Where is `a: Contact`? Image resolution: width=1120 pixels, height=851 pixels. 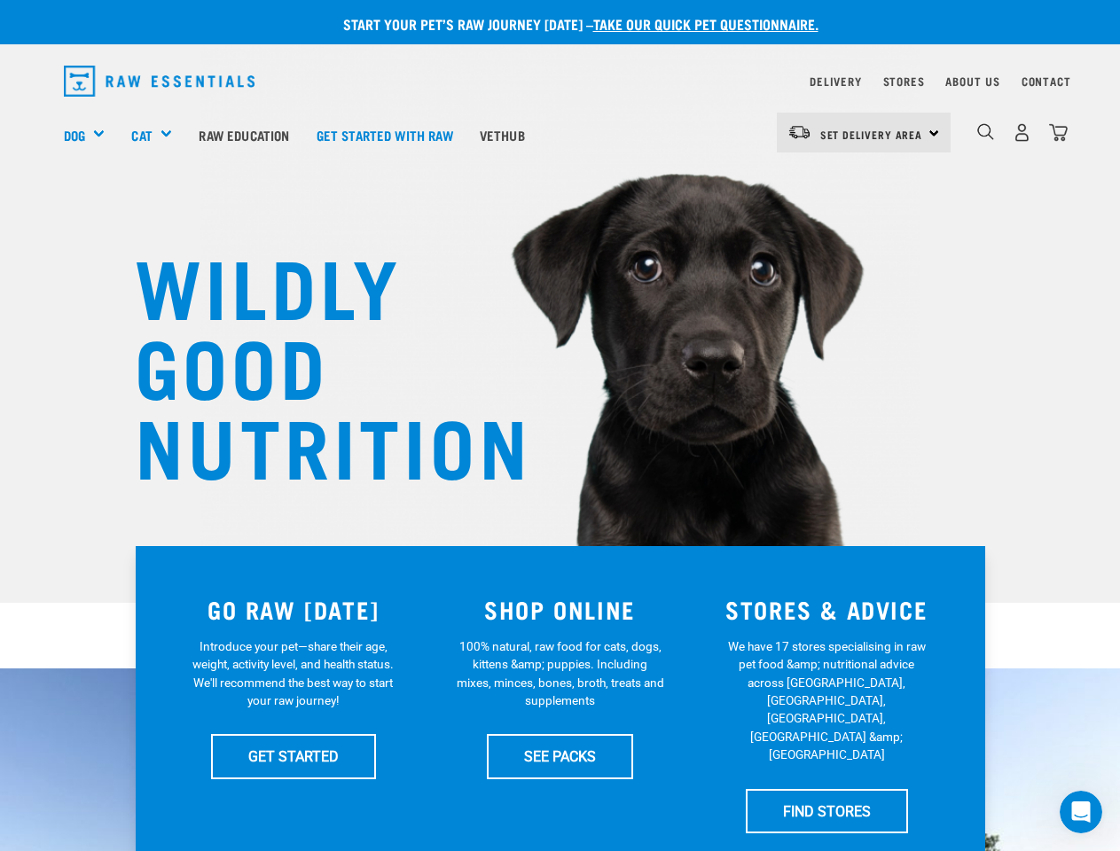 a: Contact is located at coordinates (1046, 81).